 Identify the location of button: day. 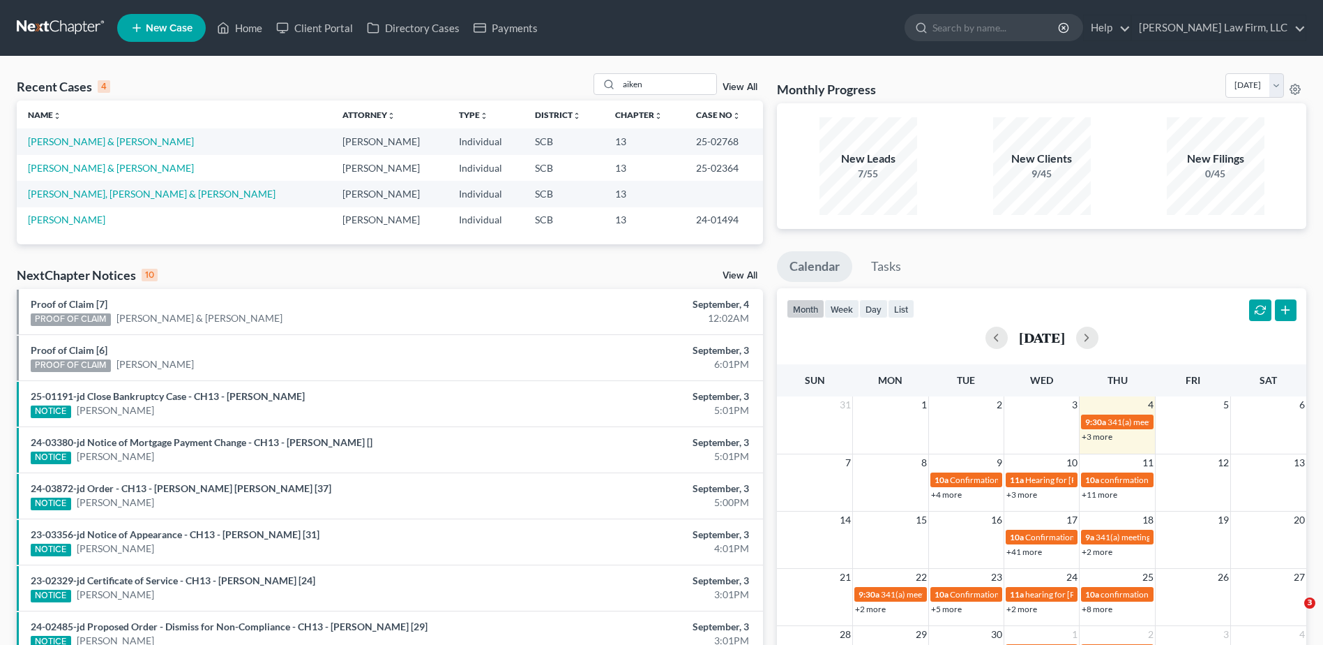
(873, 308).